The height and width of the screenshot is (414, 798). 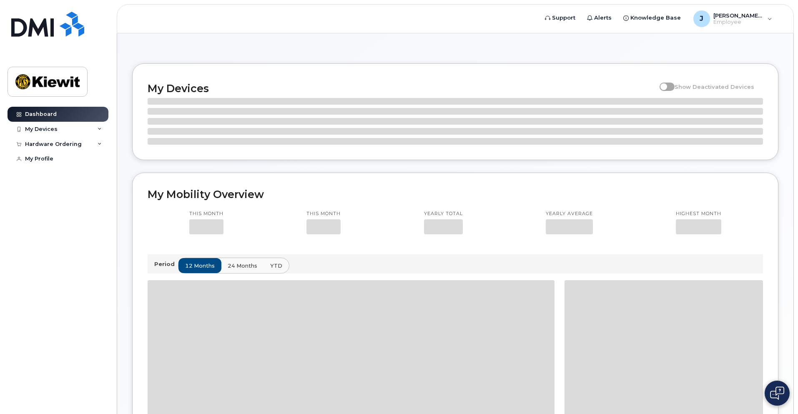 I want to click on p: Period, so click(x=166, y=264).